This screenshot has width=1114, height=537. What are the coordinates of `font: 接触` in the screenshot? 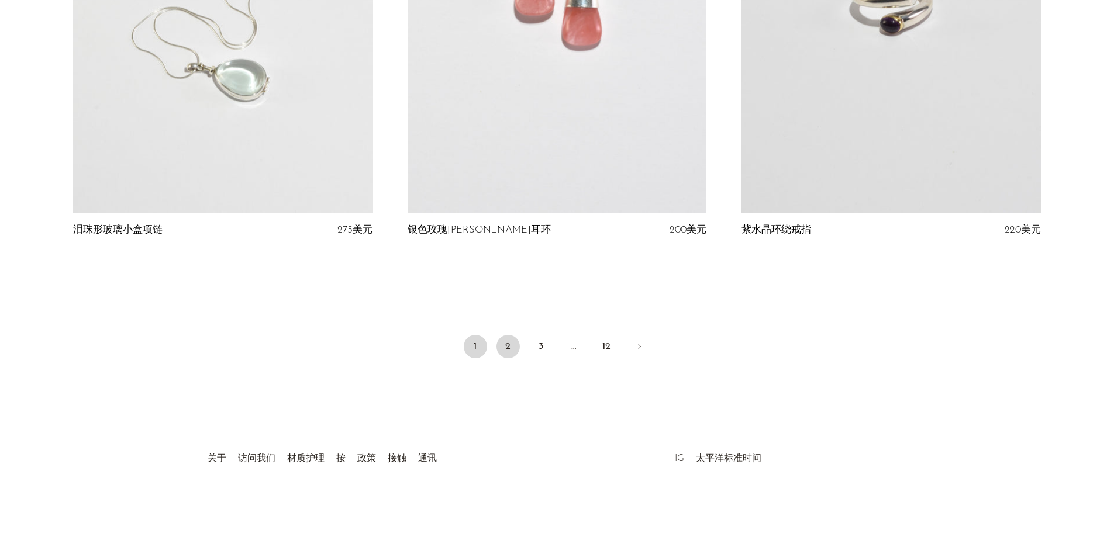 It's located at (397, 459).